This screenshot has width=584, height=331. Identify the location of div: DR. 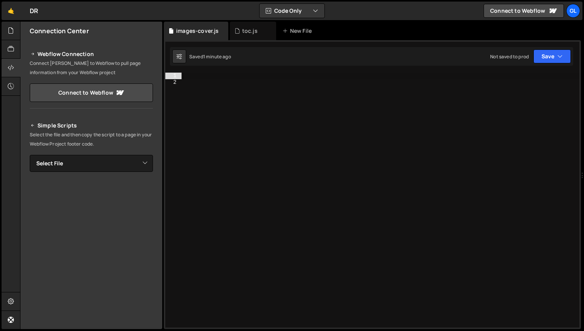
(34, 11).